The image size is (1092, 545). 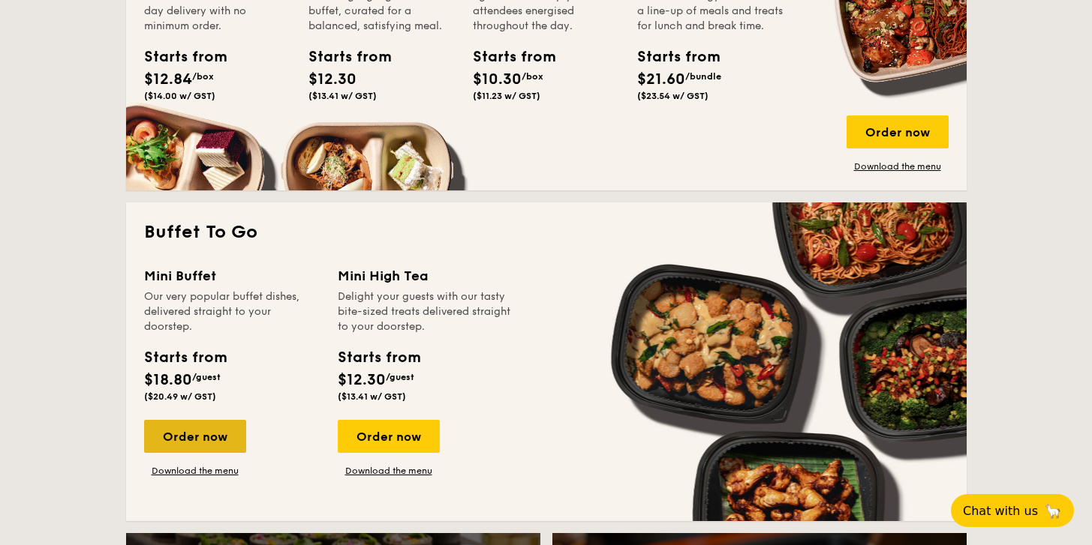 I want to click on span: $10.30, so click(x=497, y=80).